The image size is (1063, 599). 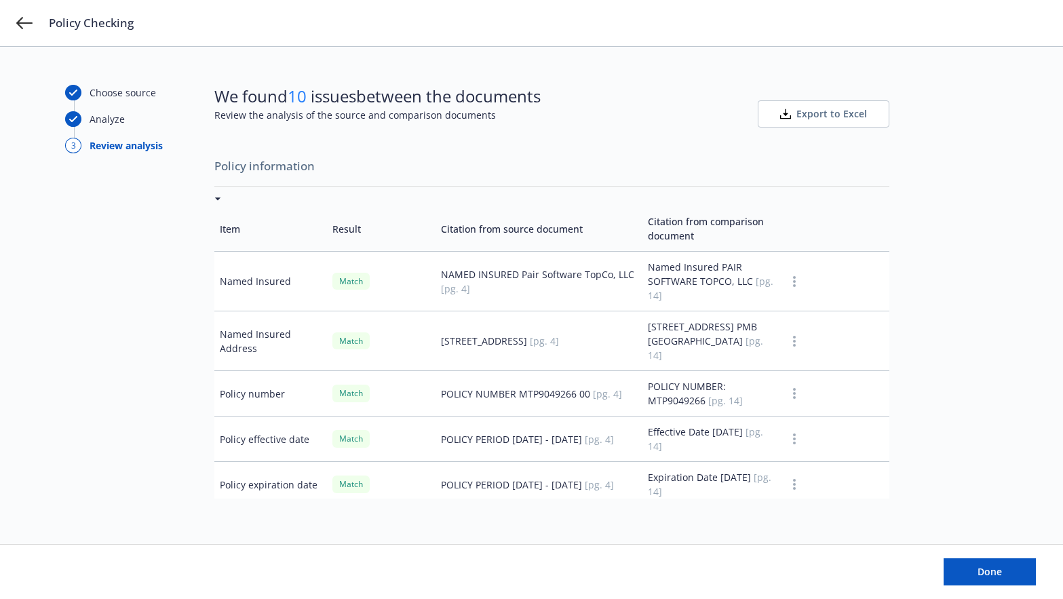 I want to click on span: We found issues between the documents, so click(x=377, y=96).